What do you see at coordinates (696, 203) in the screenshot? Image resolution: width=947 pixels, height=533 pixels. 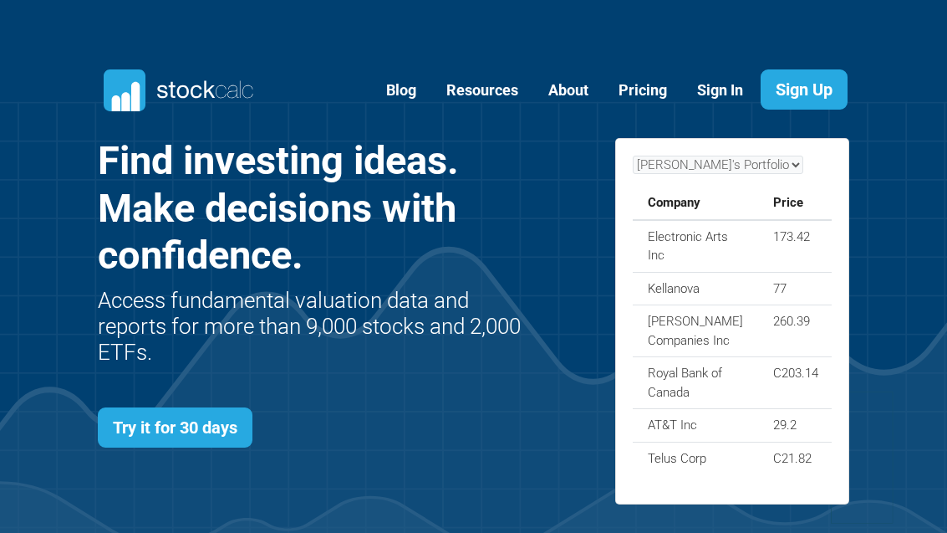 I see `th: Company` at bounding box center [696, 203].